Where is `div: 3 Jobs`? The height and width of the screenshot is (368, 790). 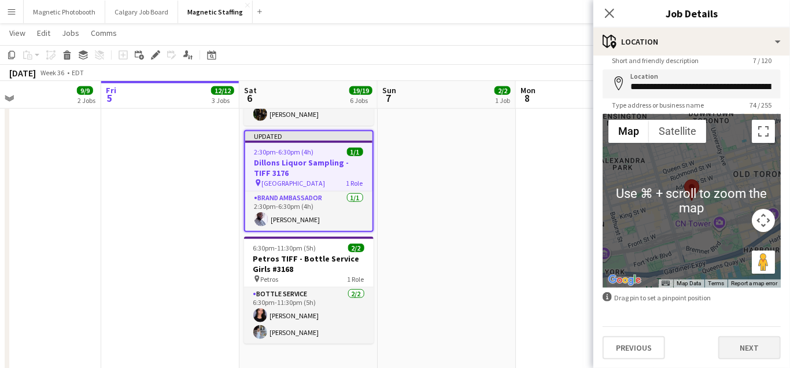
div: 3 Jobs is located at coordinates (223, 100).